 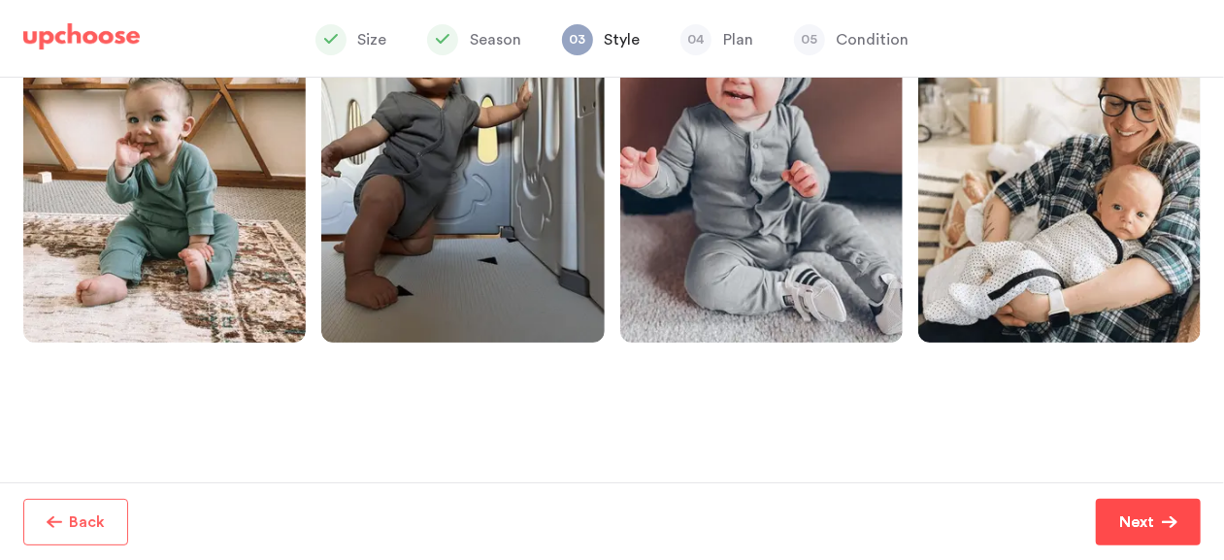 What do you see at coordinates (76, 522) in the screenshot?
I see `button: Back` at bounding box center [76, 522].